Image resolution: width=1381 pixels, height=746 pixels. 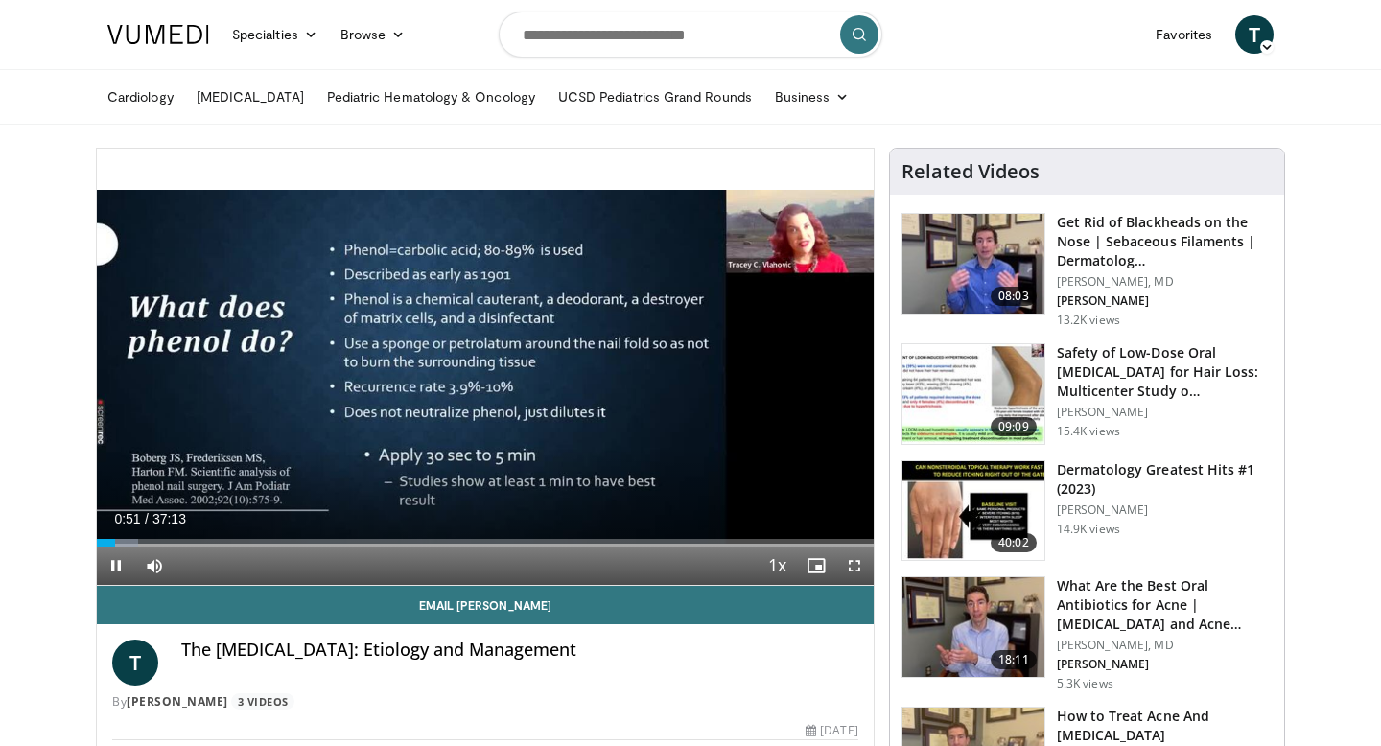 What do you see at coordinates (1014, 296) in the screenshot?
I see `span: 08:03` at bounding box center [1014, 296].